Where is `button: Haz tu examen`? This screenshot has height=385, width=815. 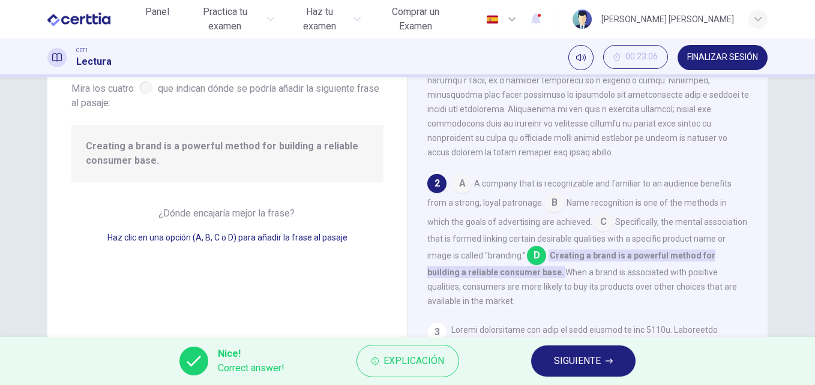
button: Haz tu examen is located at coordinates (324, 19).